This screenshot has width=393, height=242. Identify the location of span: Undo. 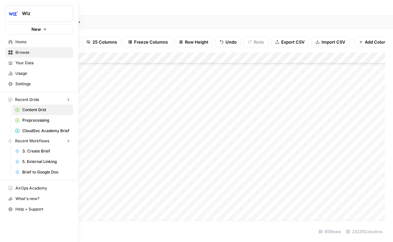
(231, 42).